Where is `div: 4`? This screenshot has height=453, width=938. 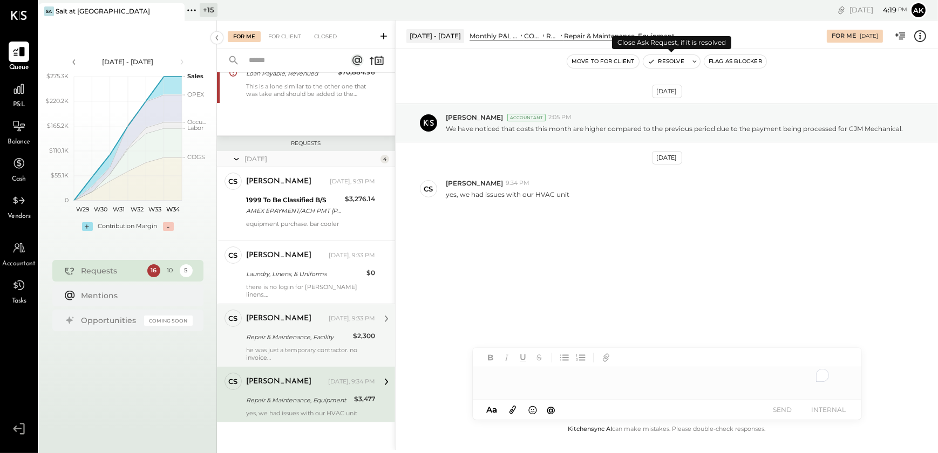
div: 4 is located at coordinates (385, 159).